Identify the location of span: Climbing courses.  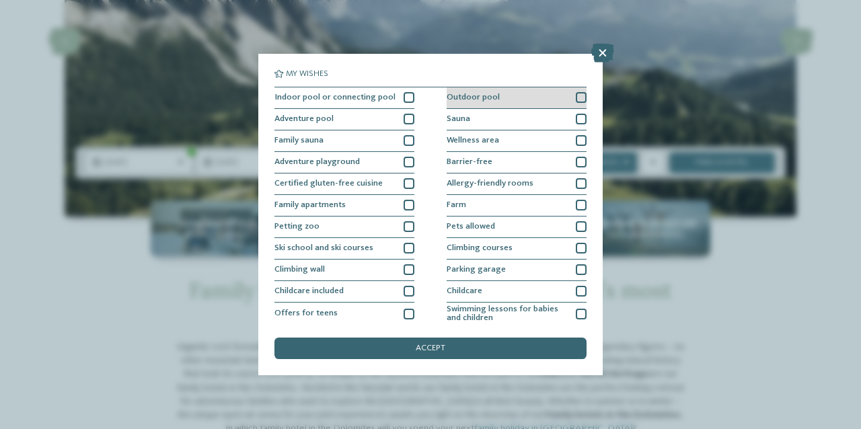
(480, 248).